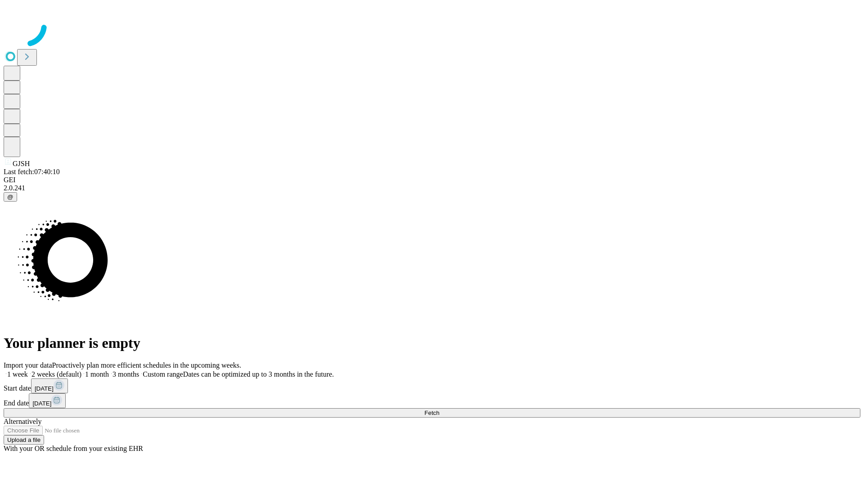  I want to click on span: Import your data, so click(28, 365).